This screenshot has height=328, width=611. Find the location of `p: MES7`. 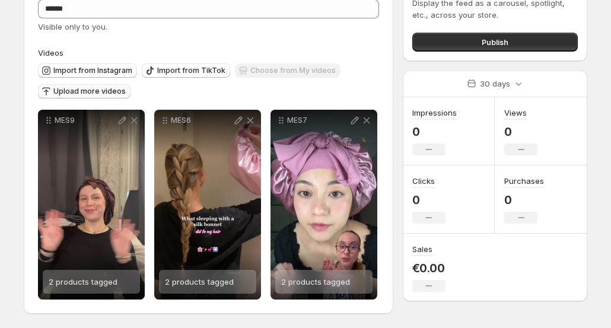

p: MES7 is located at coordinates (318, 120).